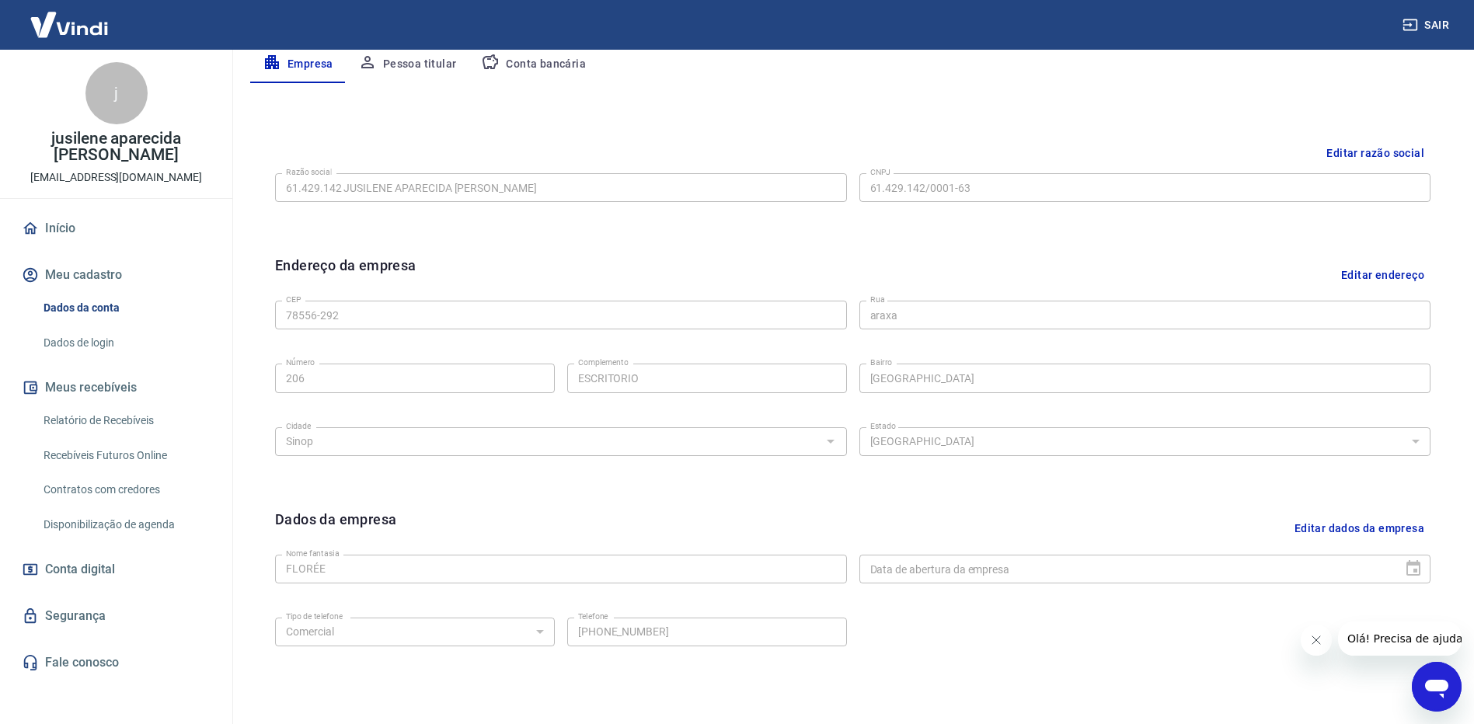 The image size is (1474, 724). Describe the element at coordinates (309, 172) in the screenshot. I see `label: Razão social` at that location.